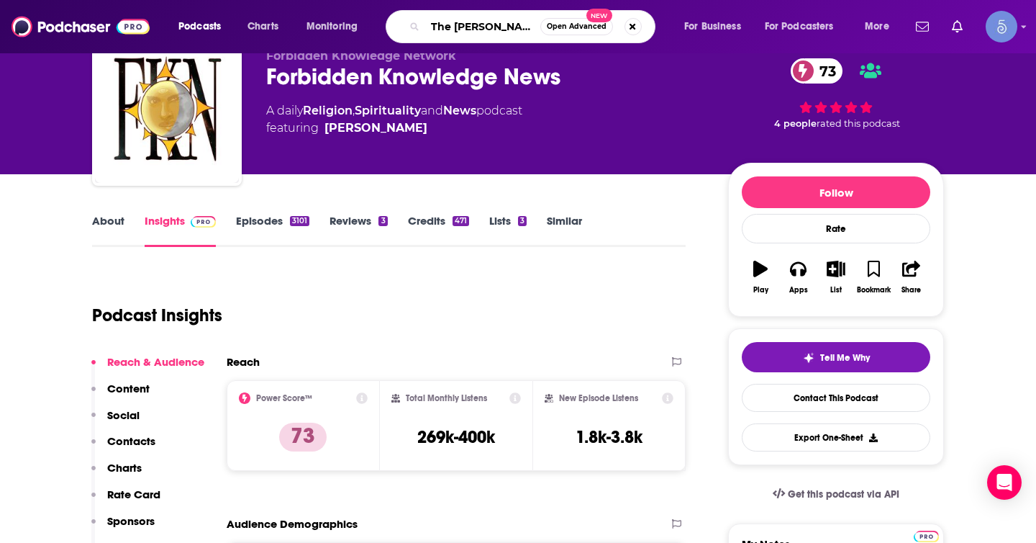 This screenshot has width=1036, height=543. What do you see at coordinates (859, 123) in the screenshot?
I see `span: rated this podcast` at bounding box center [859, 123].